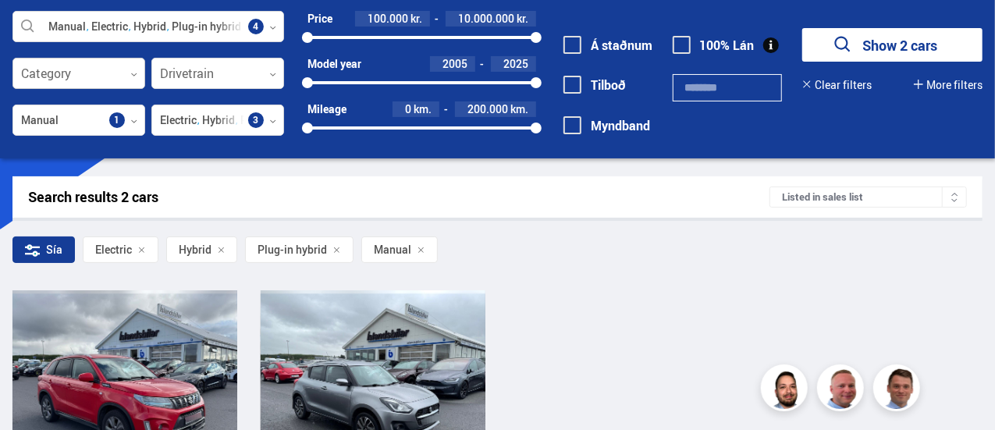  Describe the element at coordinates (948, 85) in the screenshot. I see `button: More filters` at that location.